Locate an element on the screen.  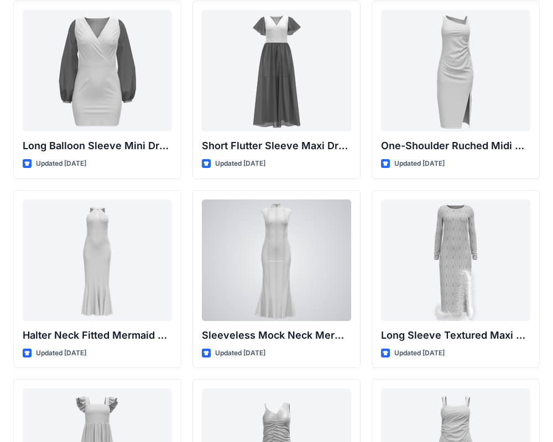
p: Sleeveless Mock Neck Mermaid Gown is located at coordinates (277, 336).